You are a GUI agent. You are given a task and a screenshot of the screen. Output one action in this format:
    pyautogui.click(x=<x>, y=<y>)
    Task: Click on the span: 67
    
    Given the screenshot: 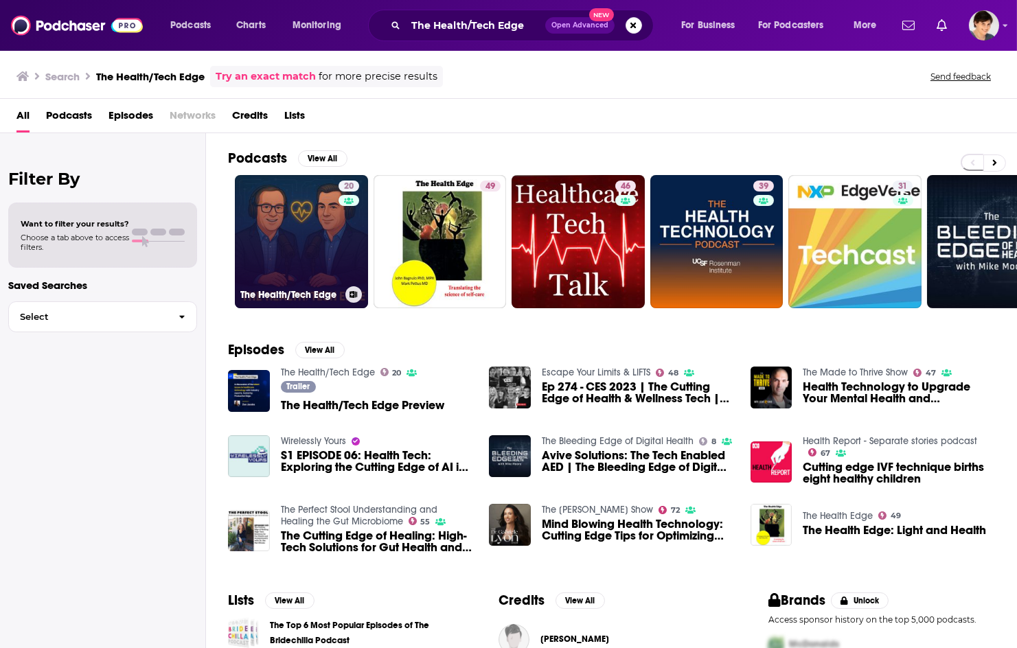 What is the action you would take?
    pyautogui.click(x=826, y=453)
    